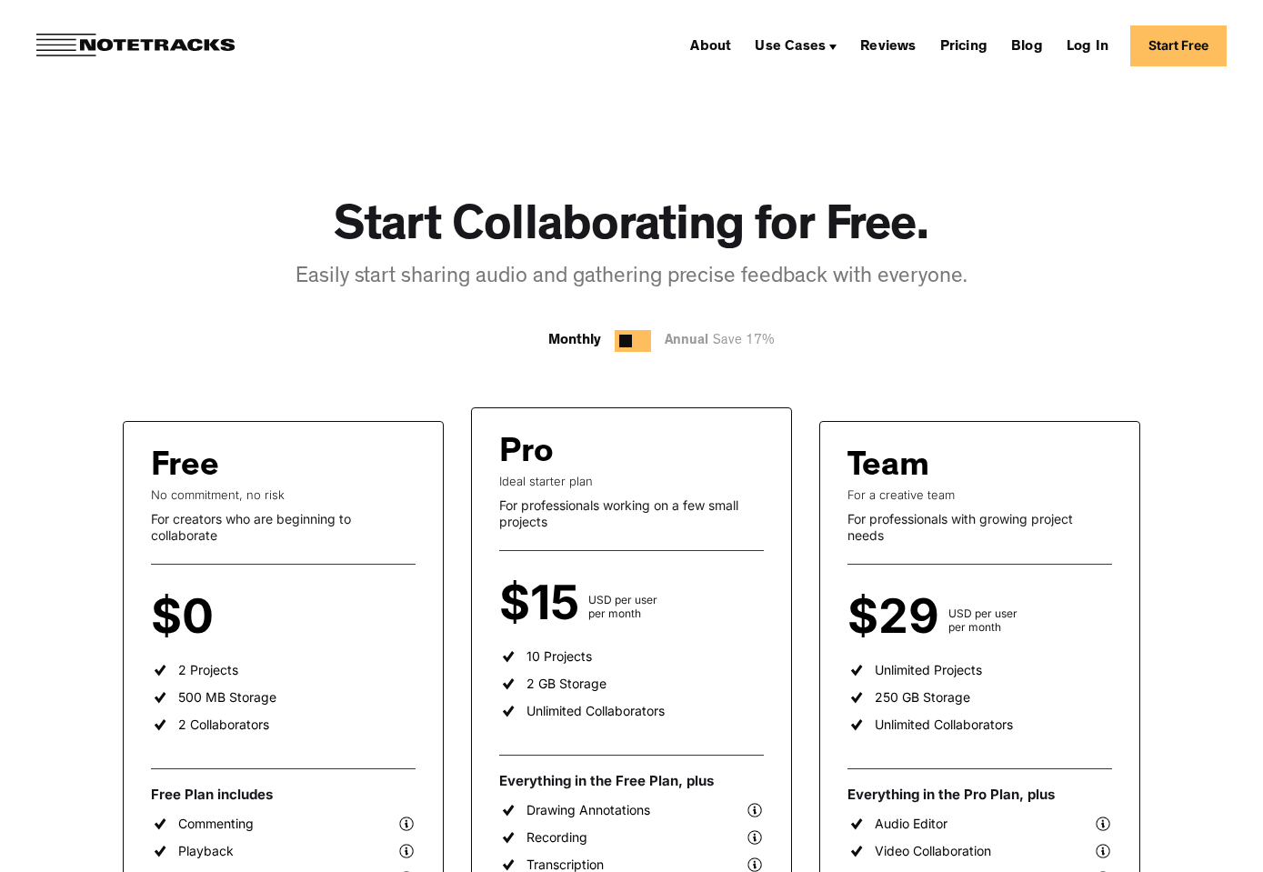 This screenshot has width=1263, height=872. Describe the element at coordinates (631, 278) in the screenshot. I see `div: Easily start sharing audio and gathering precise feedback with everyone.` at that location.